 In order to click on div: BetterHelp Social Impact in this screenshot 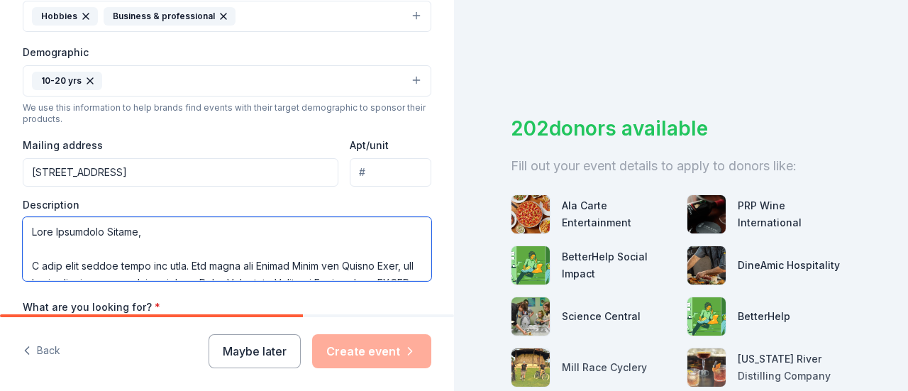, I will do `click(619, 265)`.